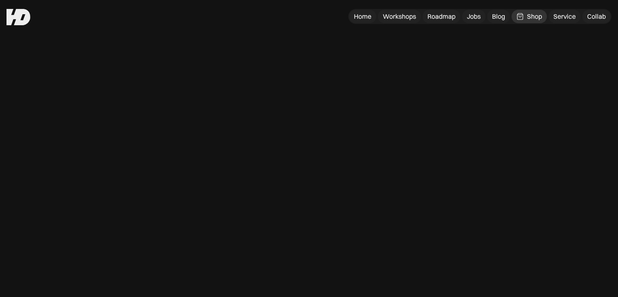 Image resolution: width=618 pixels, height=297 pixels. I want to click on a: Roadmap, so click(442, 16).